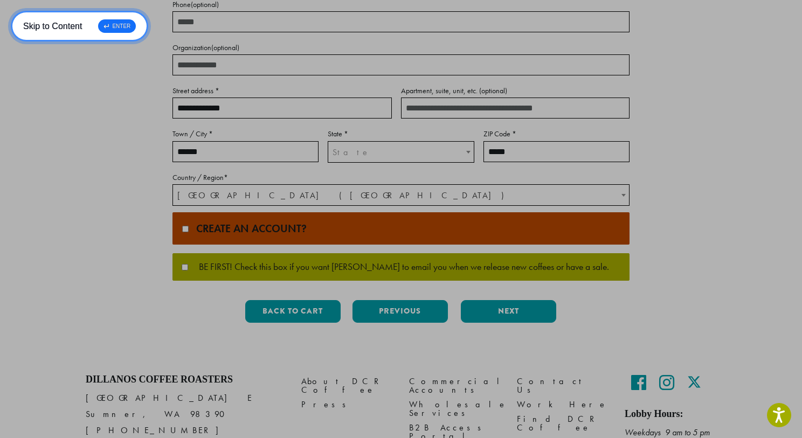 The height and width of the screenshot is (438, 802). What do you see at coordinates (516, 91) in the screenshot?
I see `label: Apartment, suite, unit, etc.` at bounding box center [516, 91].